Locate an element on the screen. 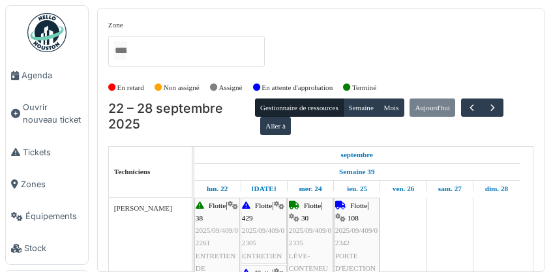 This screenshot has height=272, width=553. span: Stock is located at coordinates (54, 248).